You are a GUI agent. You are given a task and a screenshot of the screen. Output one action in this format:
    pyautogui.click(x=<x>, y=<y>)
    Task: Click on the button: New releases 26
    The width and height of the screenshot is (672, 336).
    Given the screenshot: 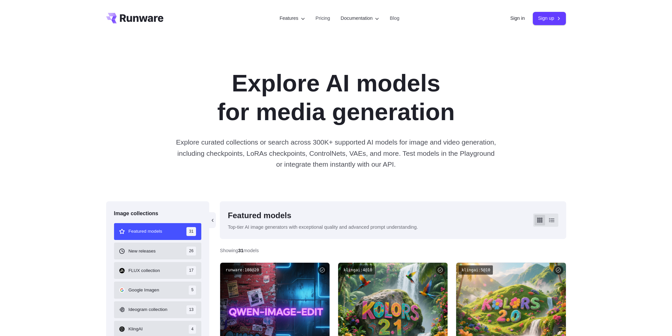 What is the action you would take?
    pyautogui.click(x=158, y=251)
    